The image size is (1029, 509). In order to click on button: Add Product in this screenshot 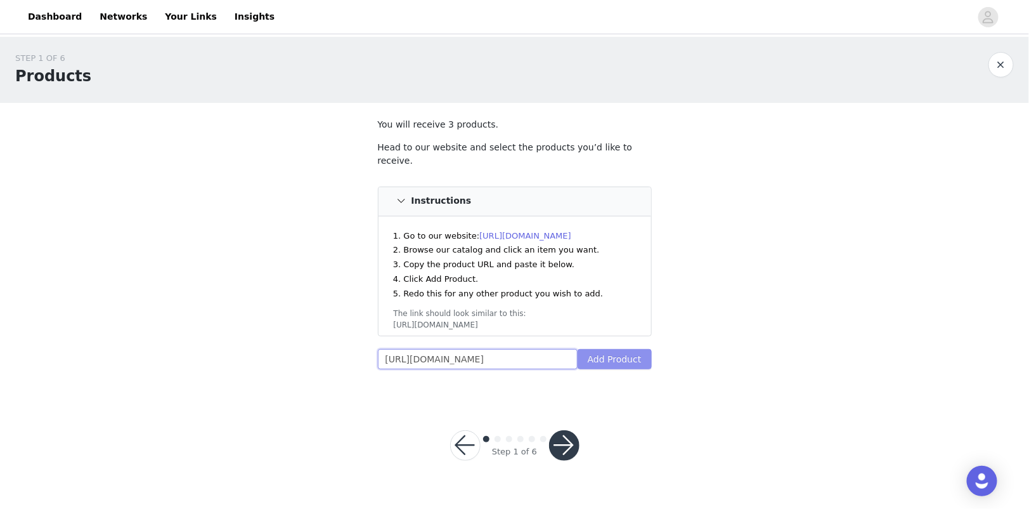, I will do `click(615, 359)`.